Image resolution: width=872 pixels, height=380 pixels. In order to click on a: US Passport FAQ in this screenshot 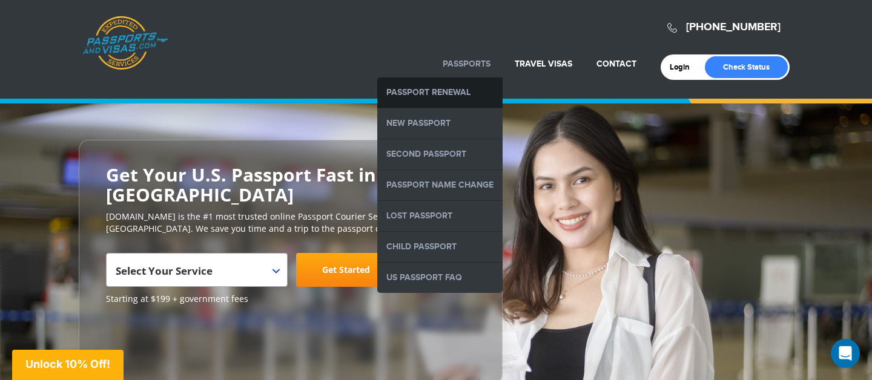, I will do `click(440, 278)`.